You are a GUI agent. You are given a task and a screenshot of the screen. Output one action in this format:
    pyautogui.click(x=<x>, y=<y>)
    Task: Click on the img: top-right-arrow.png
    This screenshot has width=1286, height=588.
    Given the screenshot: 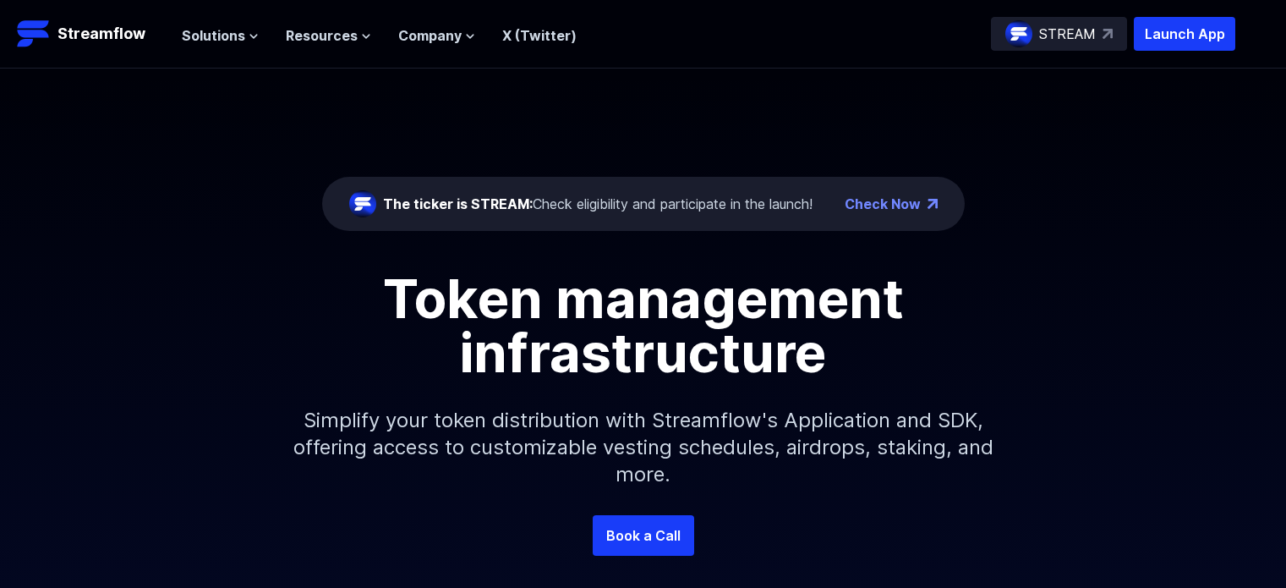 What is the action you would take?
    pyautogui.click(x=933, y=204)
    